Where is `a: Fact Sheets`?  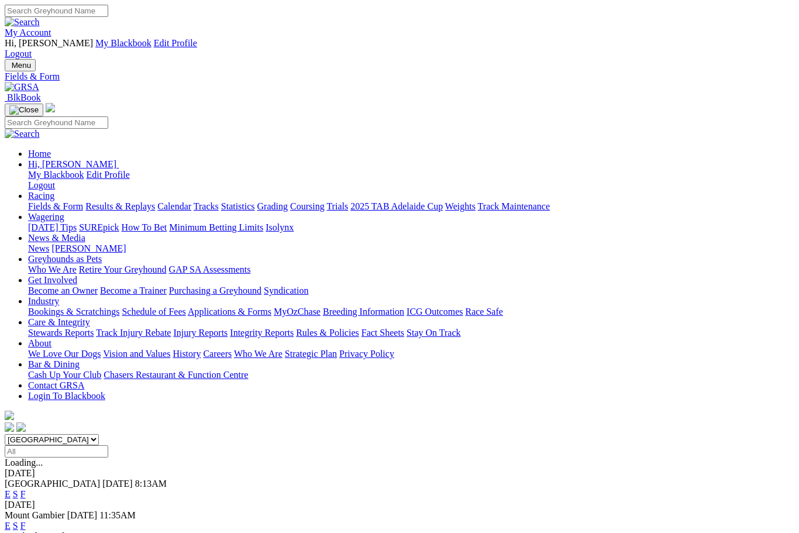
a: Fact Sheets is located at coordinates (383, 332).